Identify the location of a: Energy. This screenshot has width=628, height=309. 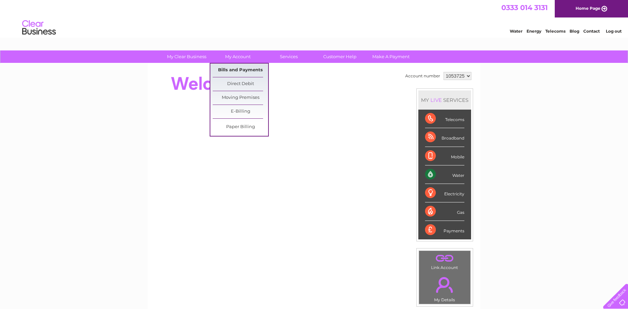
(534, 31).